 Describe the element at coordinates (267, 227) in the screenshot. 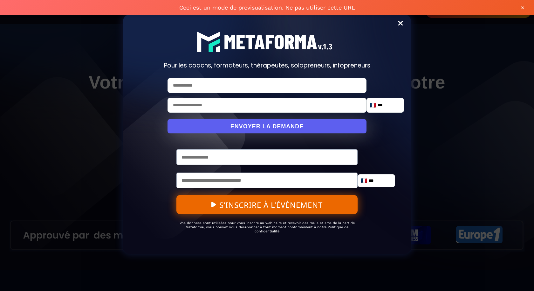

I see `h2: Vos données sont utilisées pour vous inscrire au webinaire et recevoir des mails et sms de la par...` at that location.